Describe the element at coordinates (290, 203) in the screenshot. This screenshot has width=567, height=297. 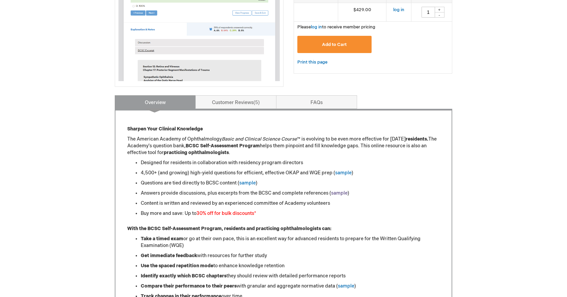
I see `li: Content is written and reviewed by an experienced committee of Academy volunteers` at that location.